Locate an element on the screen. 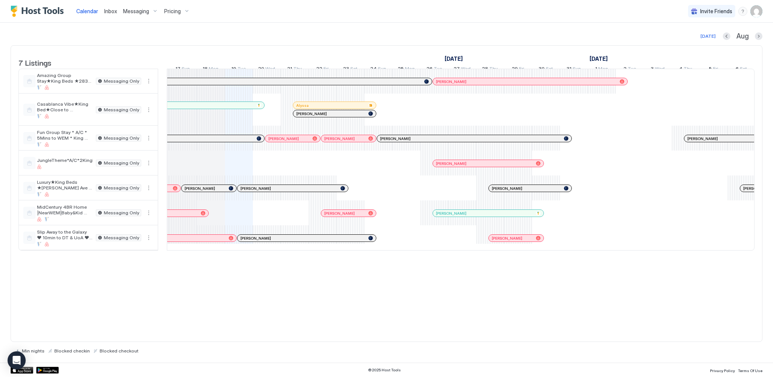 The image size is (773, 377). a: August 21, 2025 is located at coordinates (294, 69).